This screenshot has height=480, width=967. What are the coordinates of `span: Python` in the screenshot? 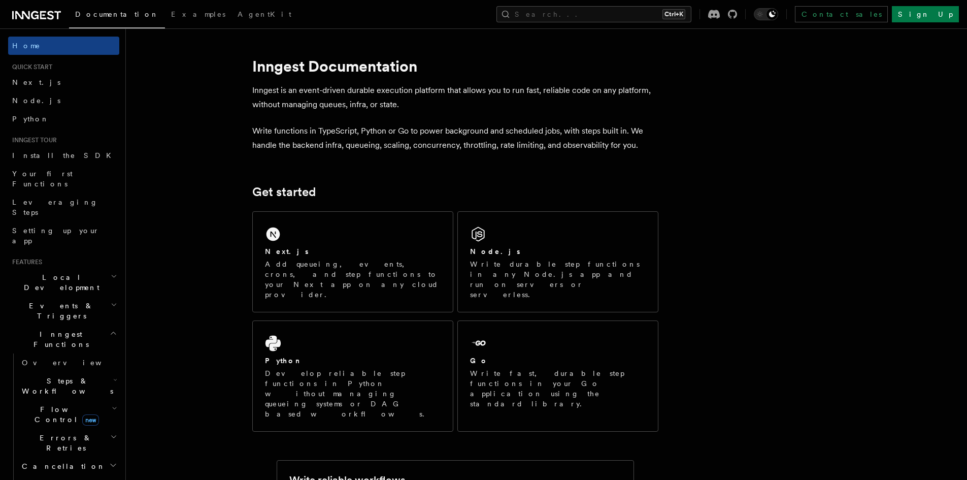 It's located at (30, 119).